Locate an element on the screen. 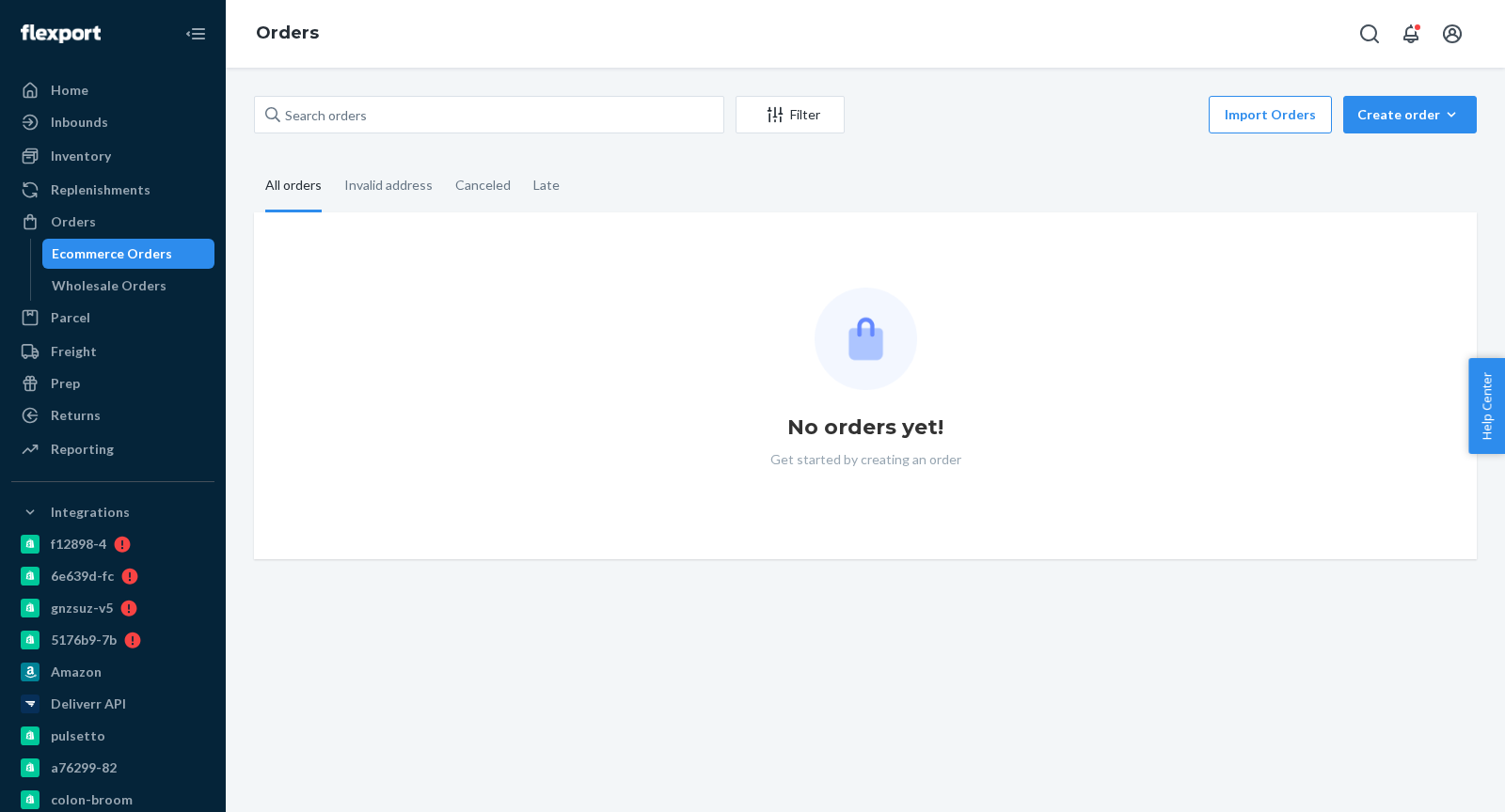 This screenshot has width=1505, height=812. div: Inbounds is located at coordinates (79, 123).